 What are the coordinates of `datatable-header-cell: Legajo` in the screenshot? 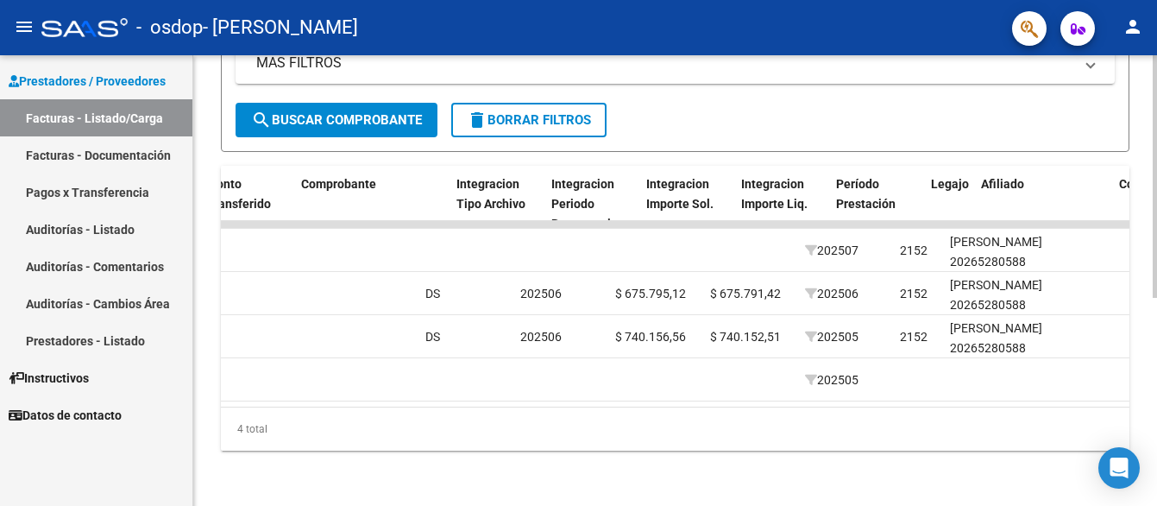 It's located at (949, 204).